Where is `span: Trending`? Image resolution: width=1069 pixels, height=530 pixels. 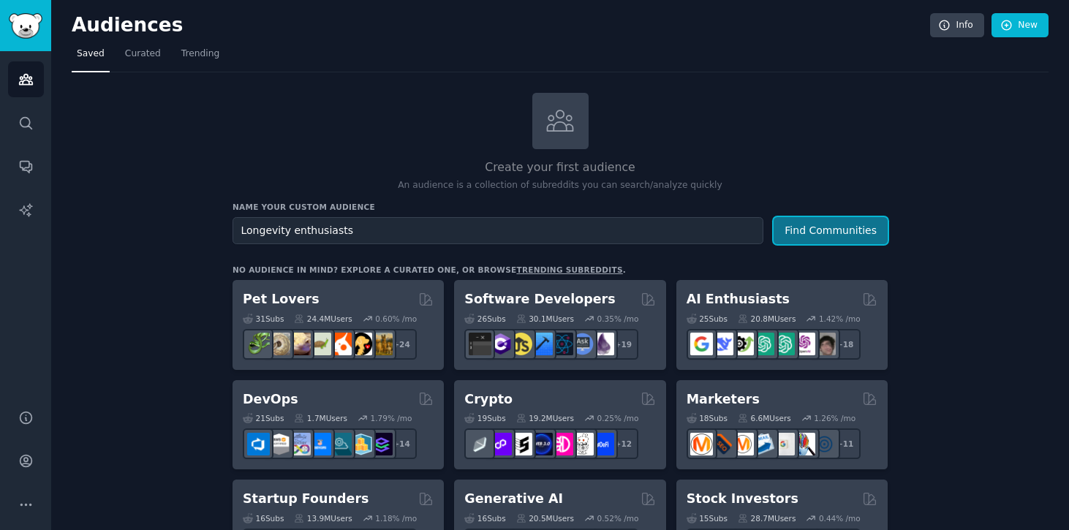
span: Trending is located at coordinates (200, 54).